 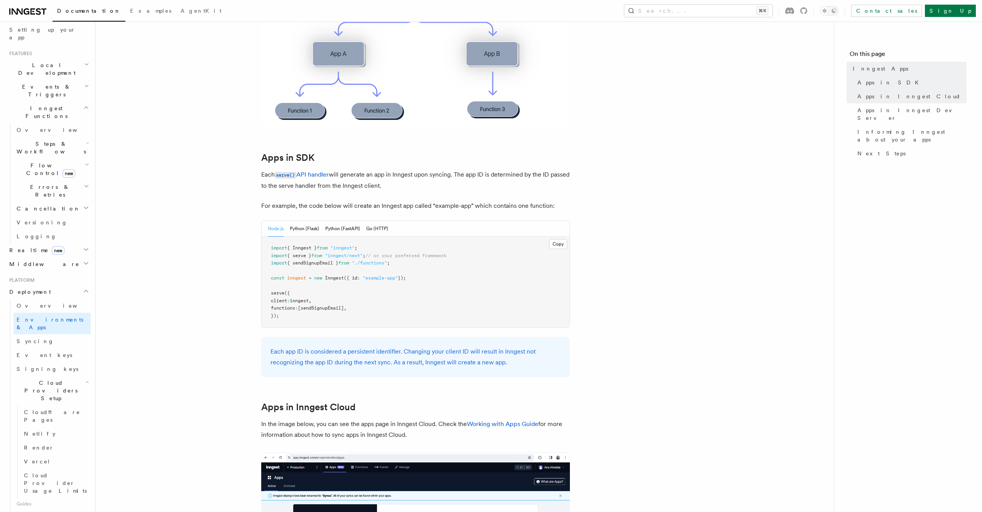 What do you see at coordinates (20, 280) in the screenshot?
I see `span: Platform` at bounding box center [20, 280].